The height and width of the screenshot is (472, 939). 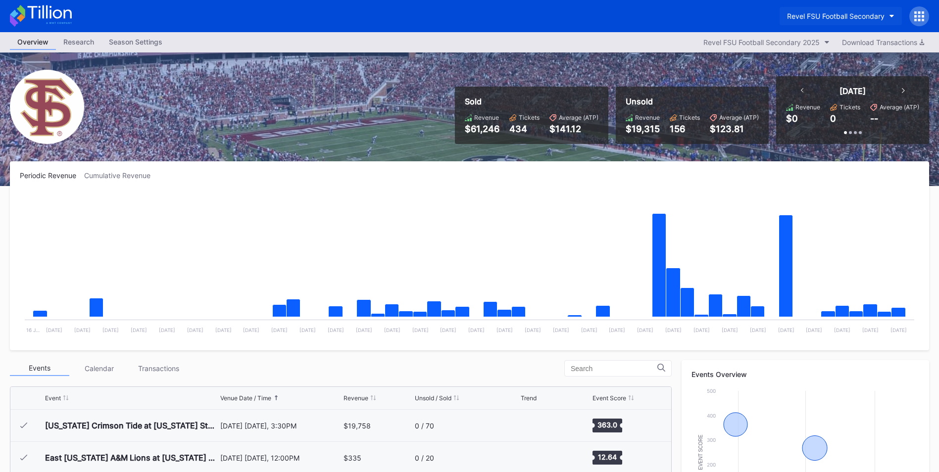 I want to click on div: 0, so click(x=833, y=118).